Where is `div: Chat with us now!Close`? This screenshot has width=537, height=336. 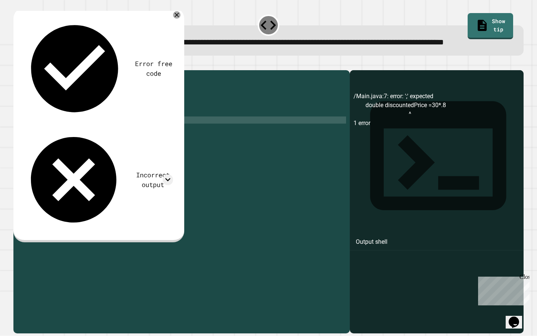 div: Chat with us now!Close is located at coordinates (27, 25).